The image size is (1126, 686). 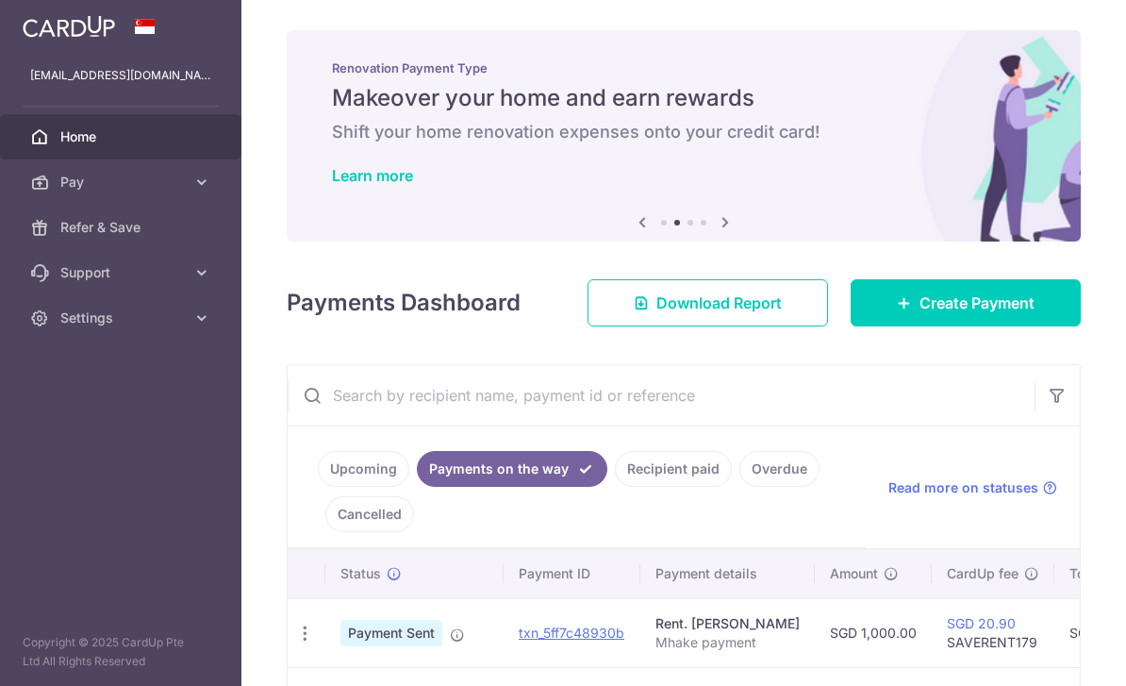 I want to click on span: Settings, so click(x=123, y=318).